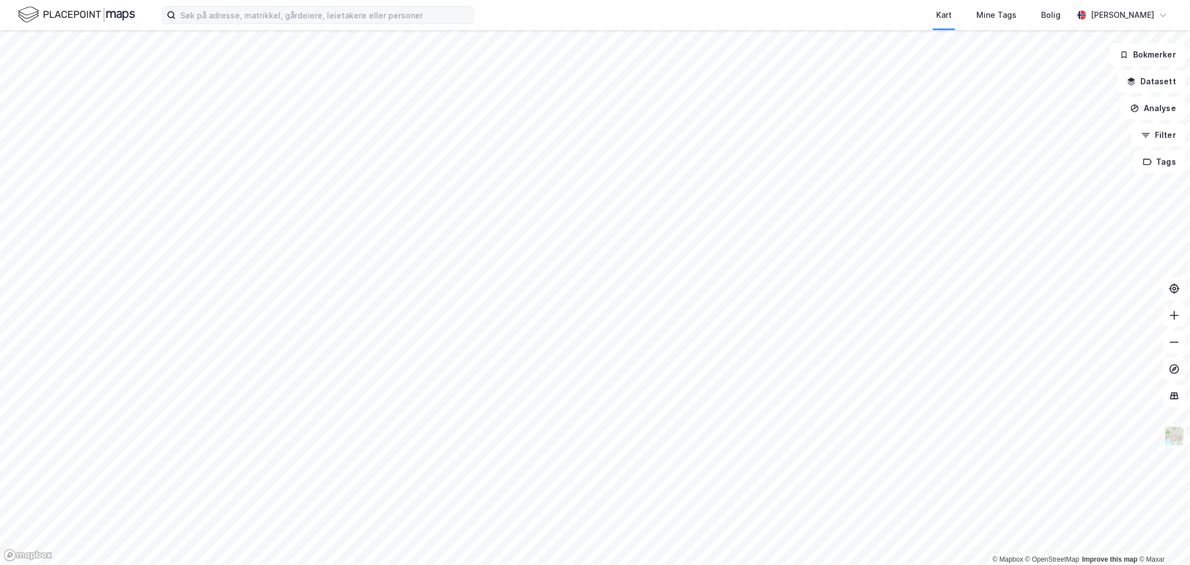  I want to click on input: Søk på adresse, matrikkel, gårdeiere, leietakere eller personer, so click(325, 15).